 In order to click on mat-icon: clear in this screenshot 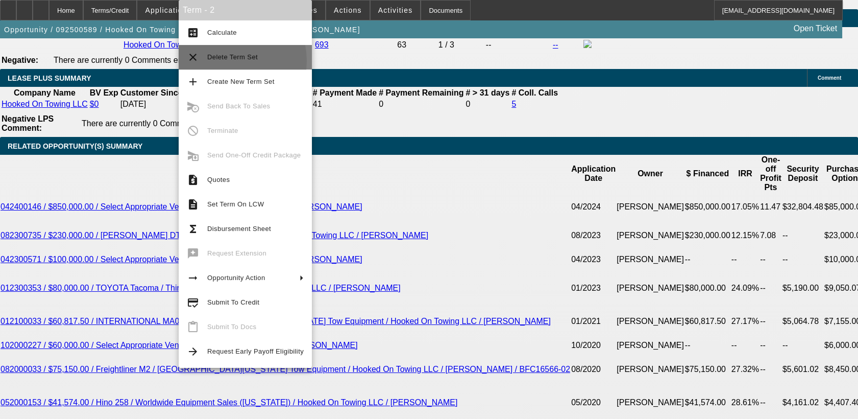, I will do `click(193, 57)`.